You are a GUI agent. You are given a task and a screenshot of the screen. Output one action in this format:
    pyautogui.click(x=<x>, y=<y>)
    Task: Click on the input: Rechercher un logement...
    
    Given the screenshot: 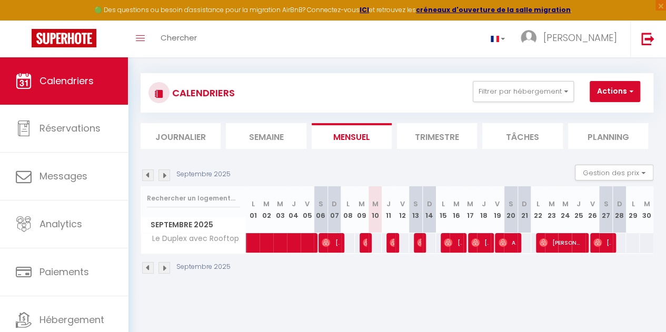 What is the action you would take?
    pyautogui.click(x=193, y=199)
    